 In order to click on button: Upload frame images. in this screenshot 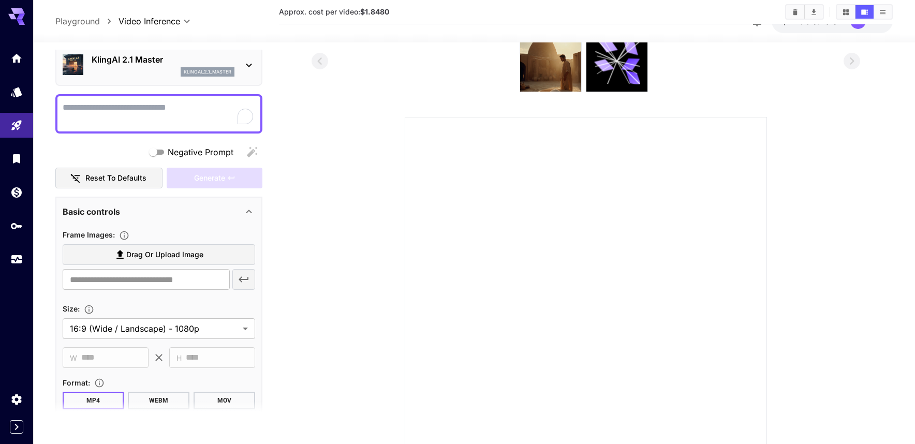, I will do `click(124, 236)`.